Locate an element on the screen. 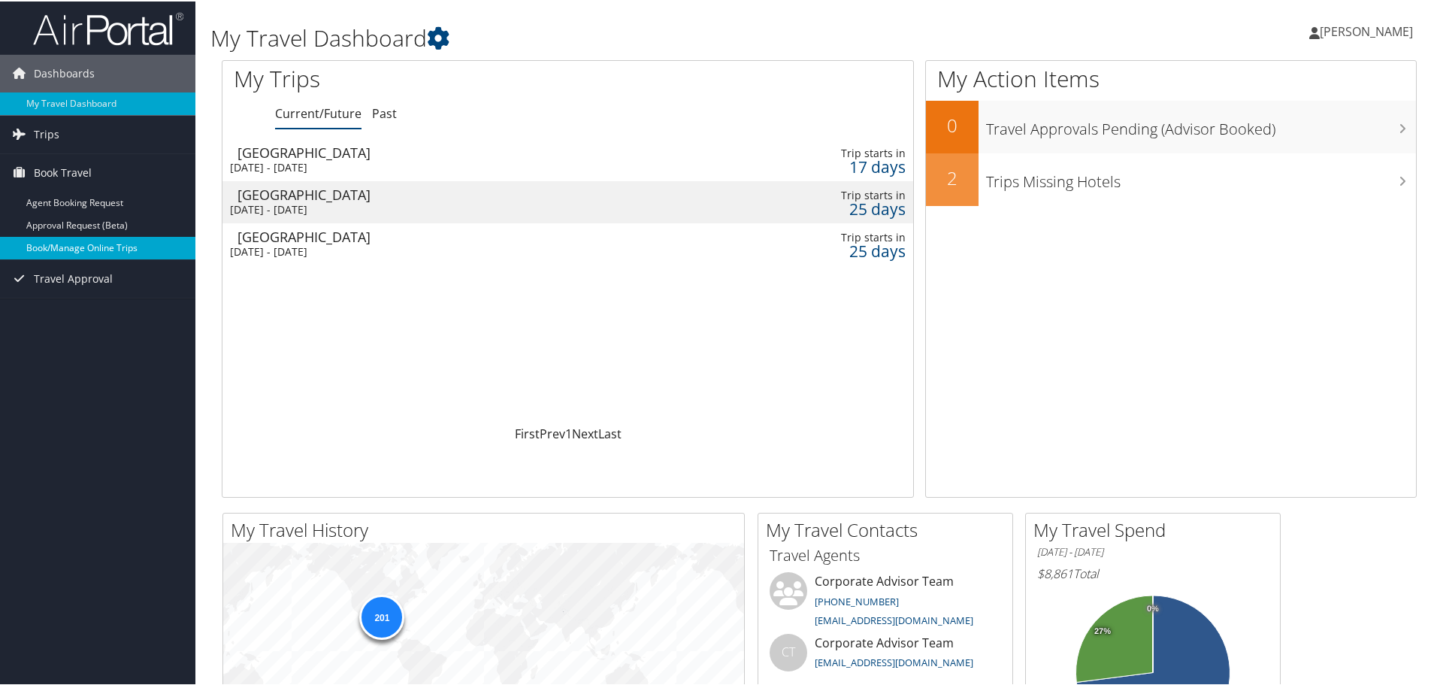 Image resolution: width=1437 pixels, height=685 pixels. h2: 2 is located at coordinates (952, 177).